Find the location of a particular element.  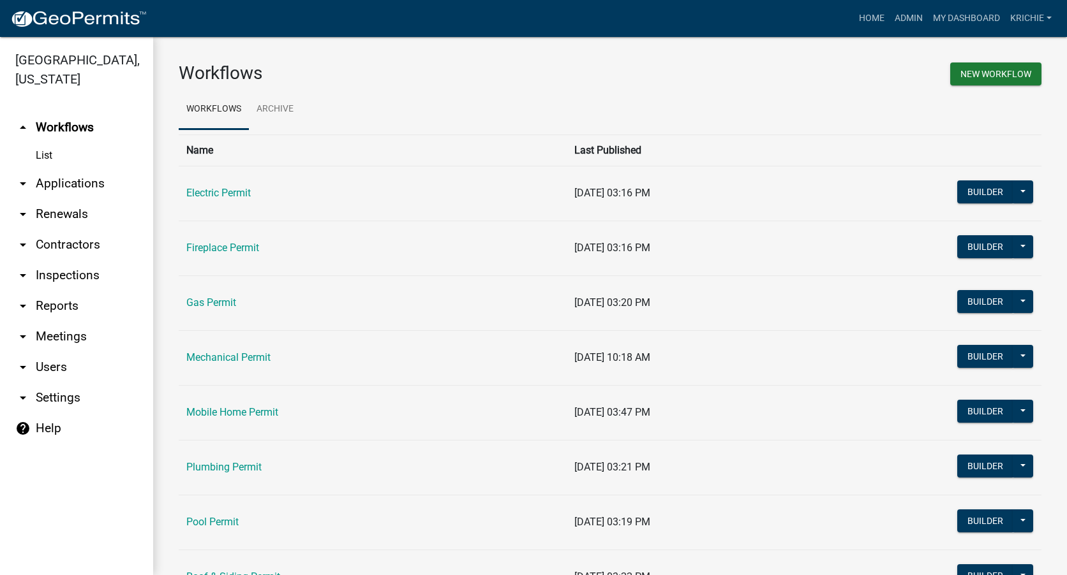

a: Pool Permit is located at coordinates (212, 522).